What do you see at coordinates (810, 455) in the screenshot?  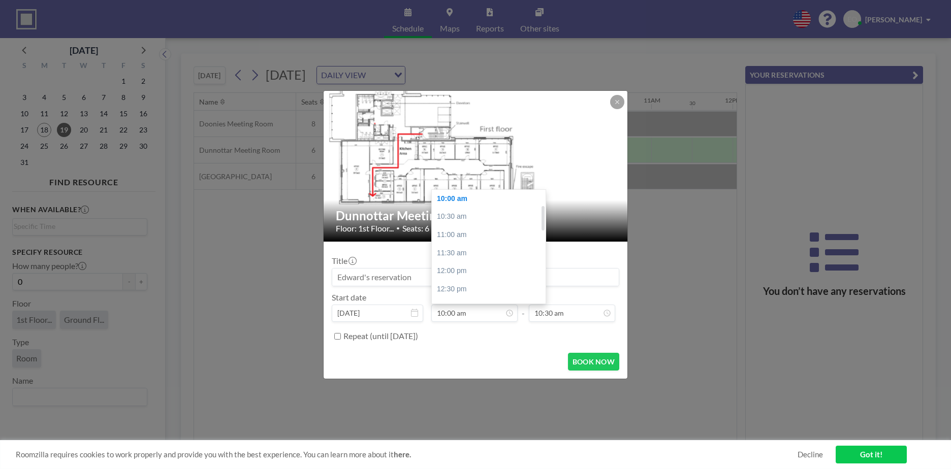 I see `a: Decline` at bounding box center [810, 455].